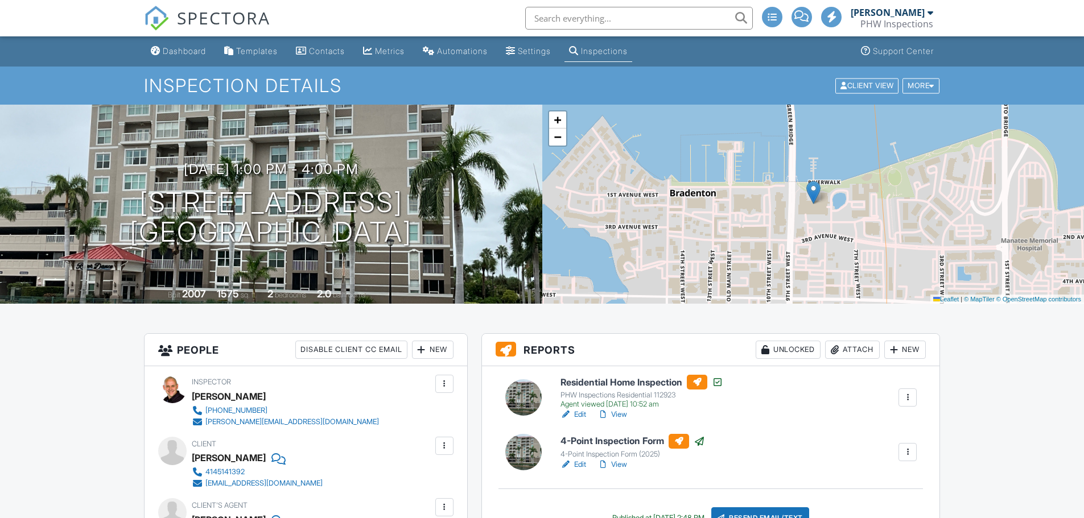  I want to click on span: bathrooms, so click(349, 295).